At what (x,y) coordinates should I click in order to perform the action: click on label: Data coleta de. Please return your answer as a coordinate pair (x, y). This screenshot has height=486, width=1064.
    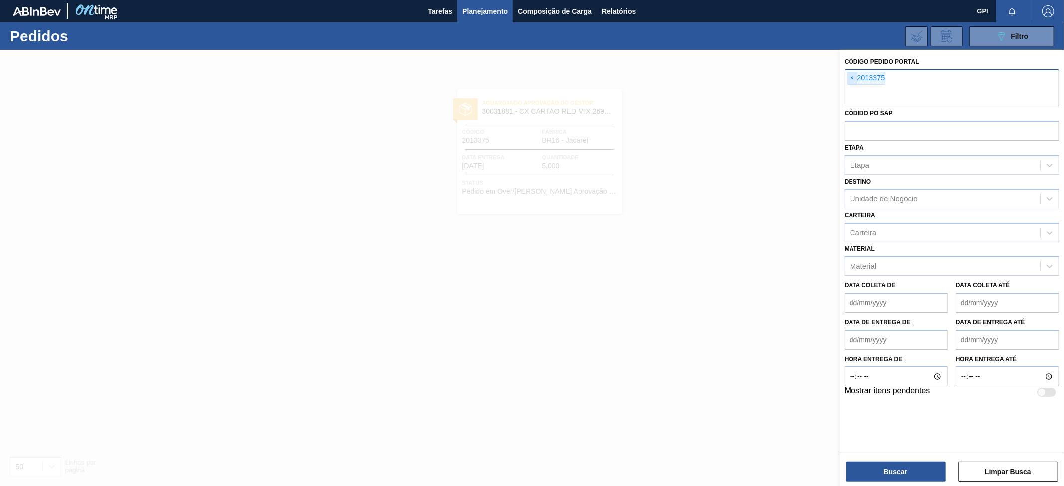
    Looking at the image, I should click on (870, 285).